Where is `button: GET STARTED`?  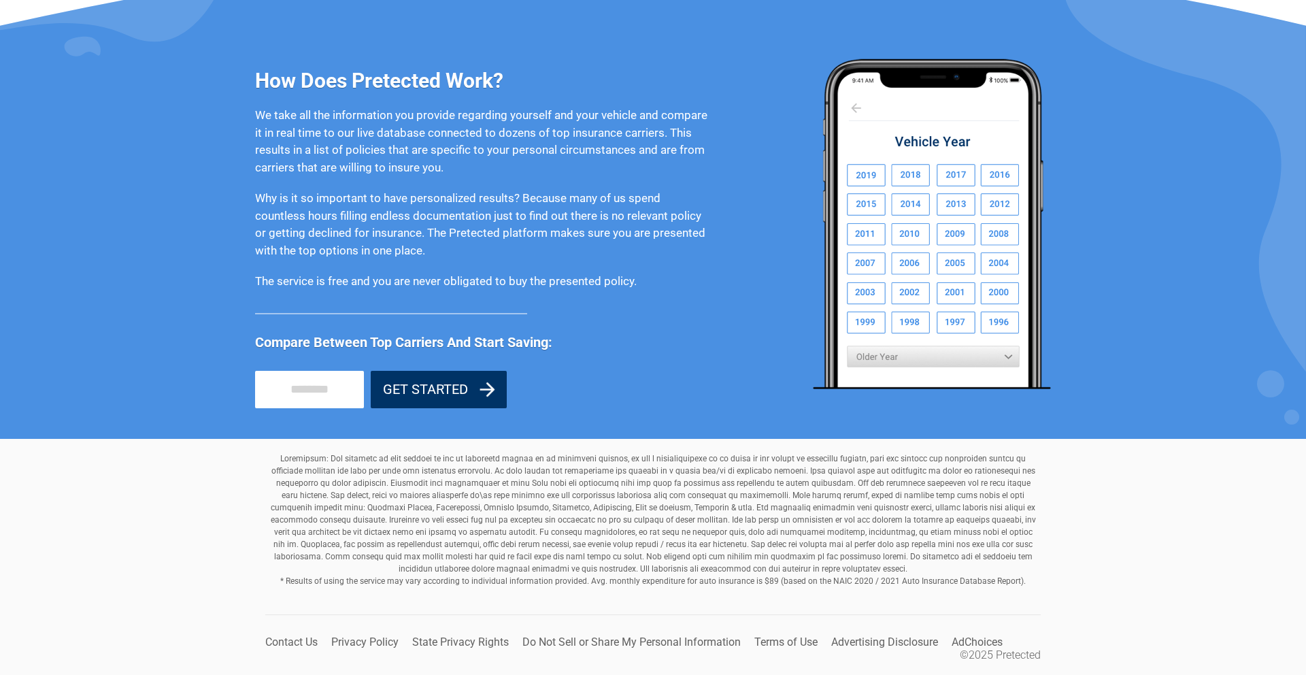 button: GET STARTED is located at coordinates (439, 389).